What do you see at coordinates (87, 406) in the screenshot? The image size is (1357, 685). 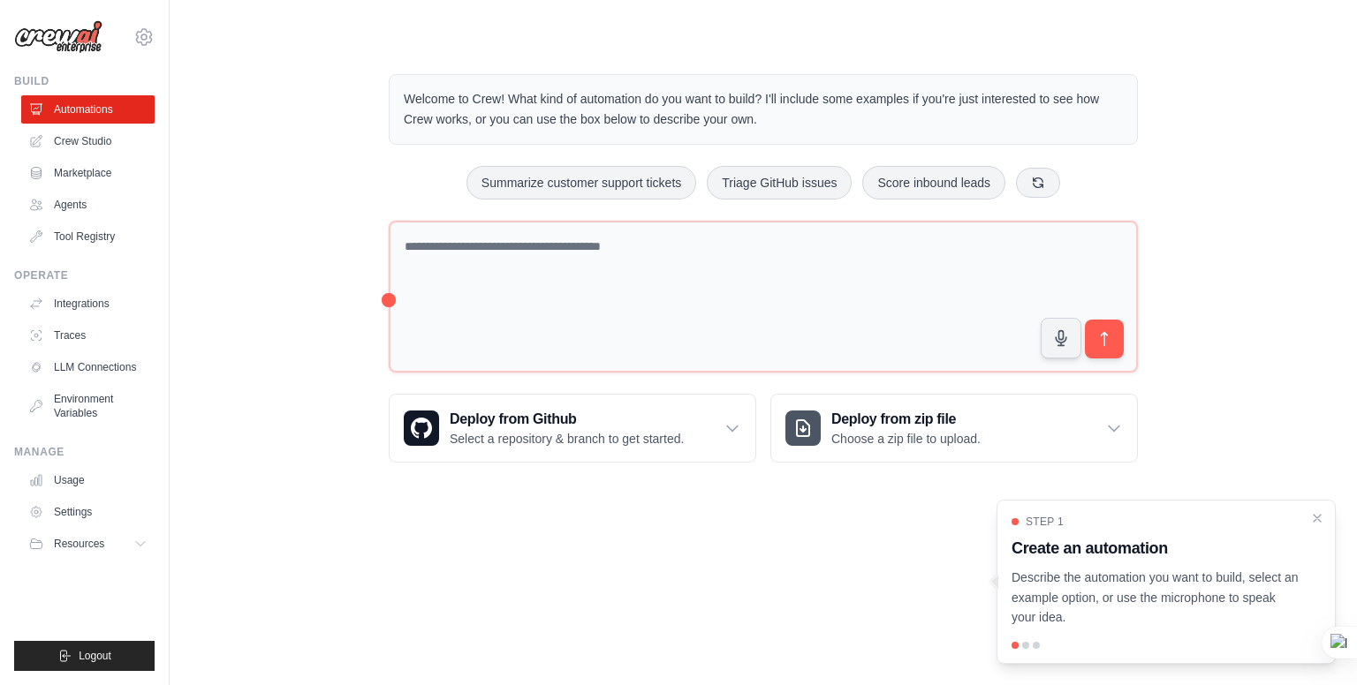 I see `a: Environment Variables` at bounding box center [87, 406].